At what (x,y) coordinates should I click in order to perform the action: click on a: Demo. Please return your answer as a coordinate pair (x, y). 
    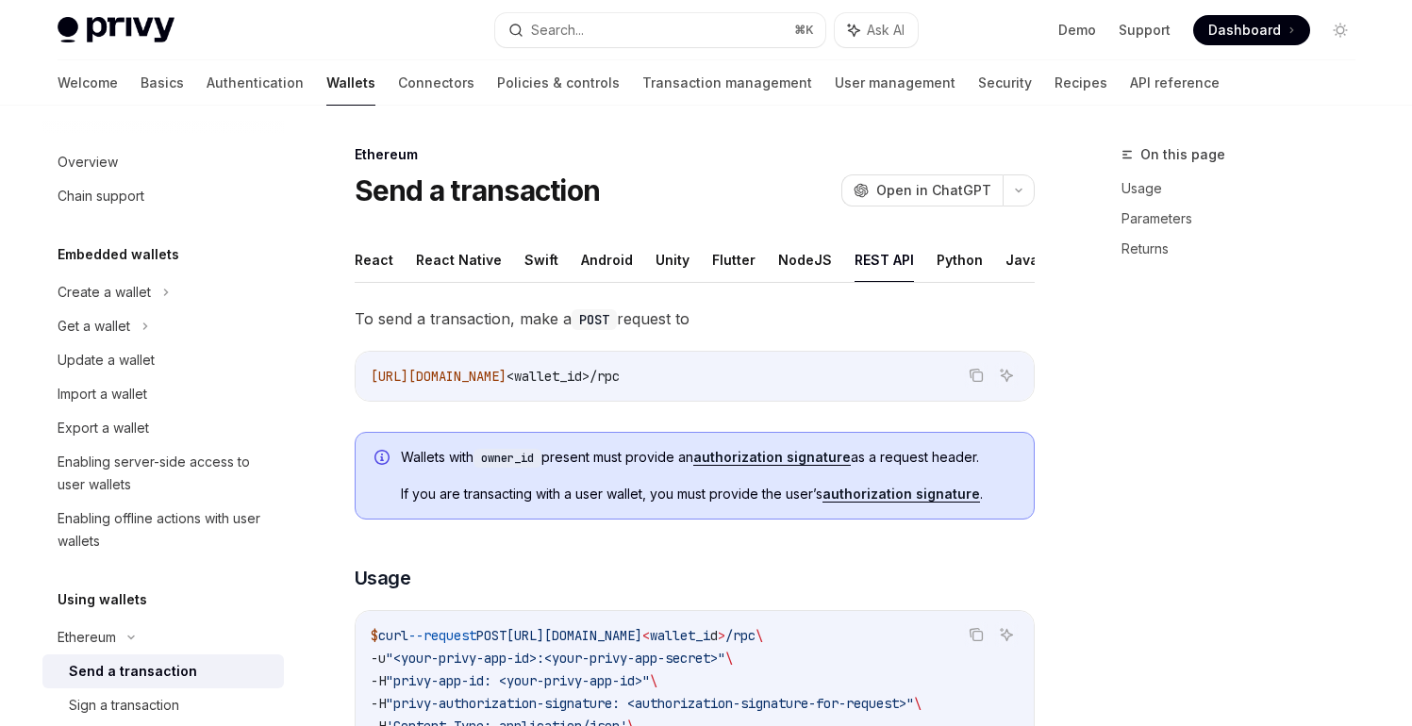
    Looking at the image, I should click on (1077, 30).